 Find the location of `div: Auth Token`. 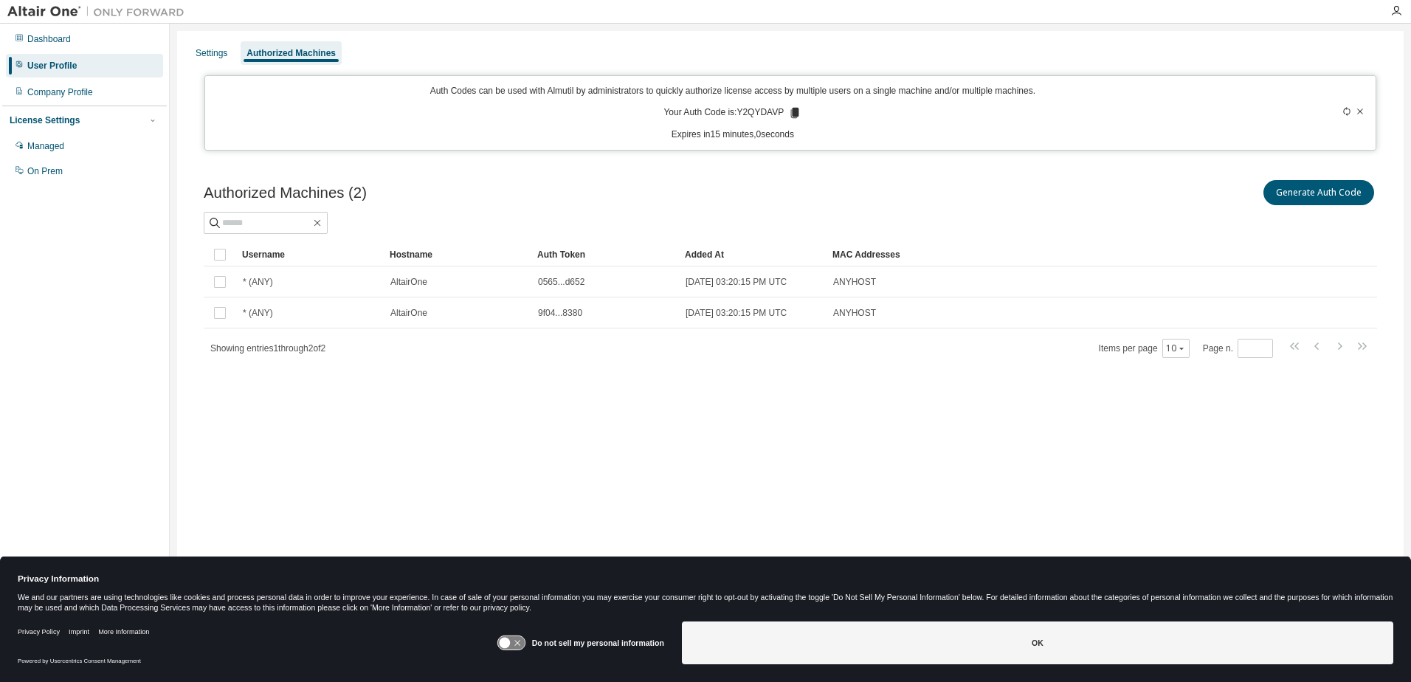

div: Auth Token is located at coordinates (605, 255).